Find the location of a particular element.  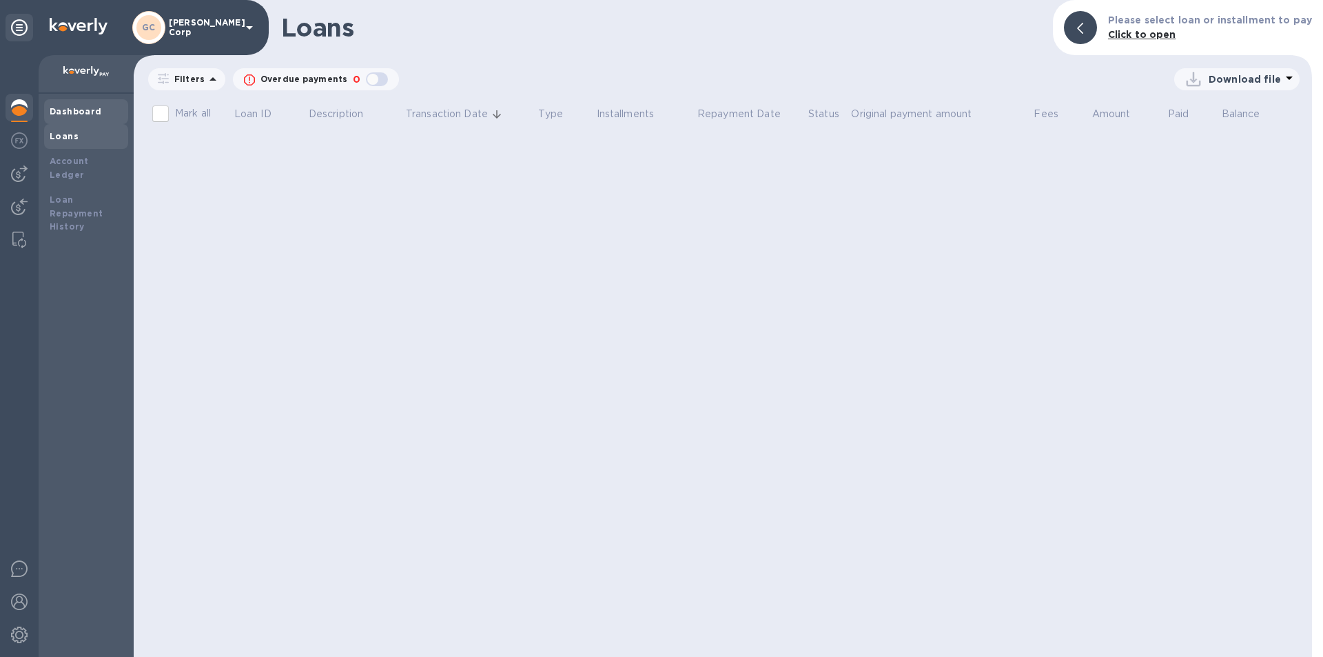

p: Loan ID is located at coordinates (253, 114).